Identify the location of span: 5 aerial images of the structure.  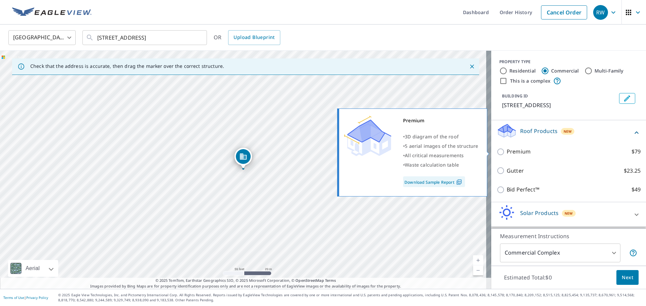
(441, 146).